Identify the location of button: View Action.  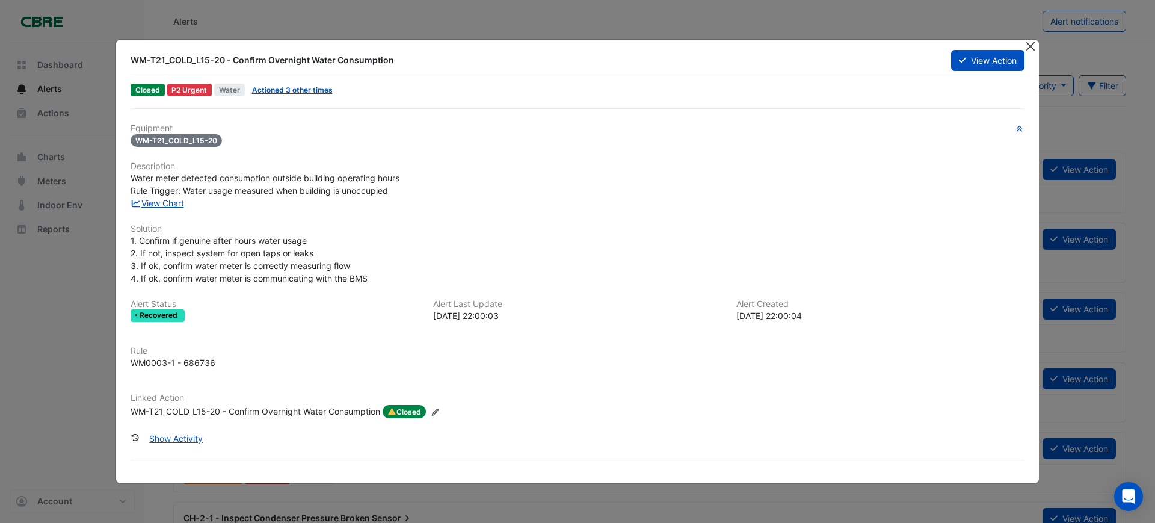
(987, 60).